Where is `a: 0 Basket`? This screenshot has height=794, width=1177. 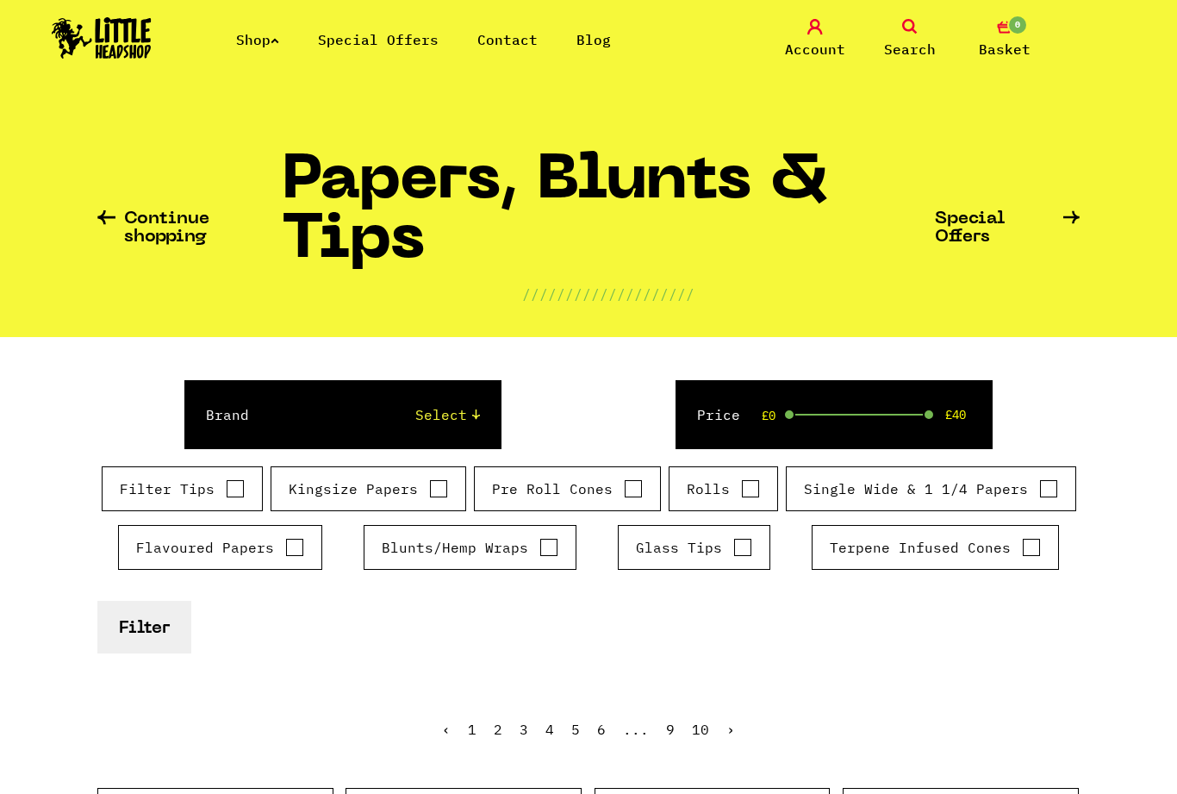 a: 0 Basket is located at coordinates (1005, 39).